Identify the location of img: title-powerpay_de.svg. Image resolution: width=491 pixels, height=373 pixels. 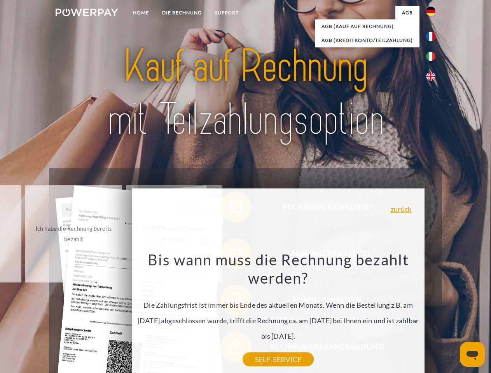
(245, 93).